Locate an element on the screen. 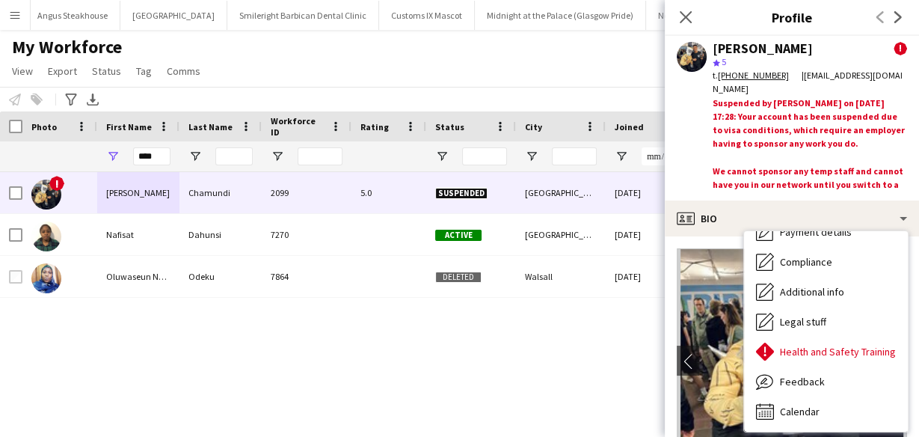 This screenshot has height=437, width=919. span: Additional info is located at coordinates (812, 292).